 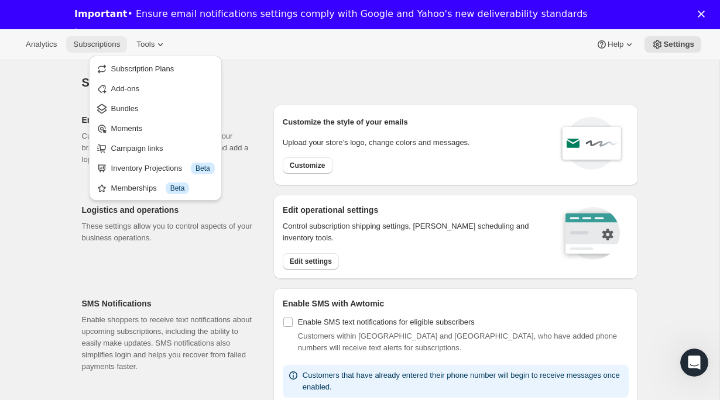 I want to click on span: Subscriptions, so click(x=97, y=44).